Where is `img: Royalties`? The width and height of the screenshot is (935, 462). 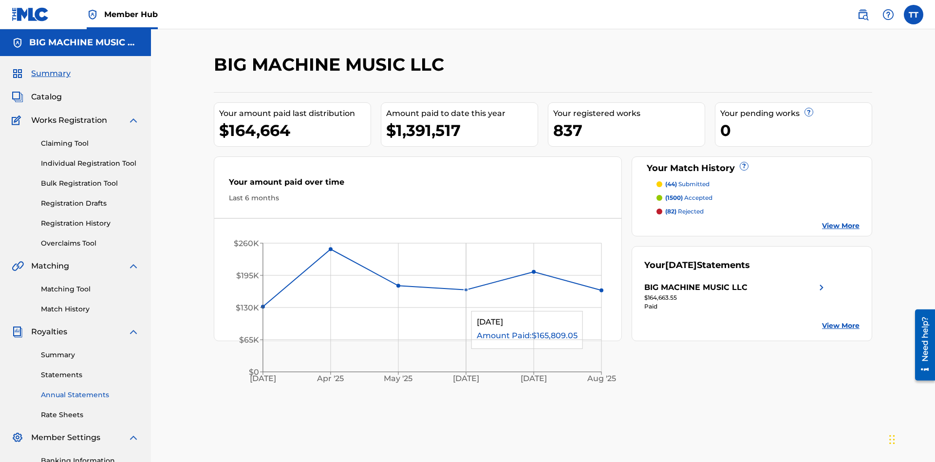 img: Royalties is located at coordinates (18, 332).